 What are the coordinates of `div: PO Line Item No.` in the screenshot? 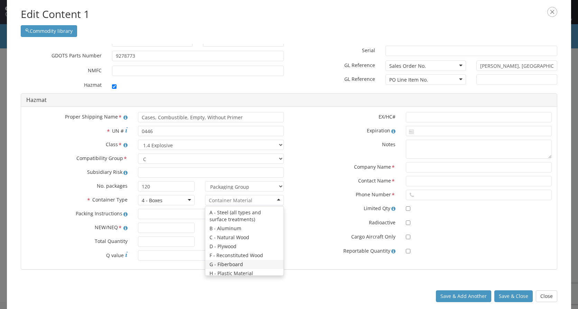 It's located at (409, 80).